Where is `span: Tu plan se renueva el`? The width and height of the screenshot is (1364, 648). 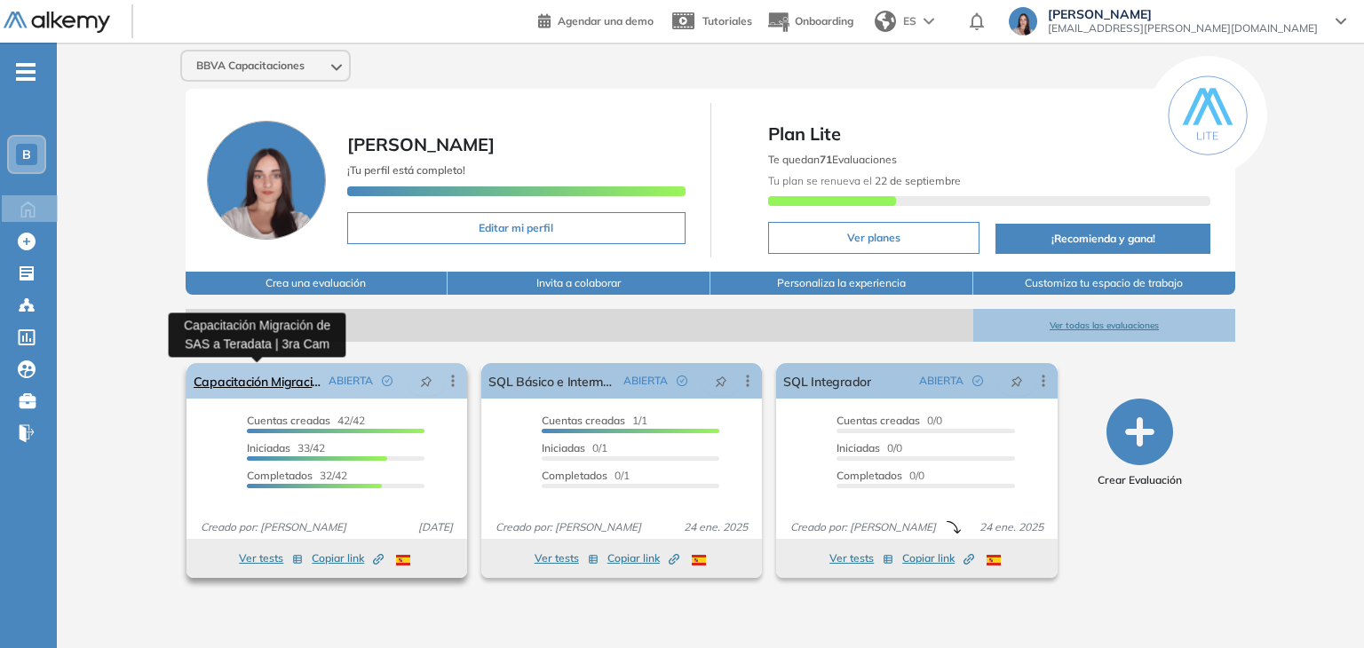 span: Tu plan se renueva el is located at coordinates (864, 180).